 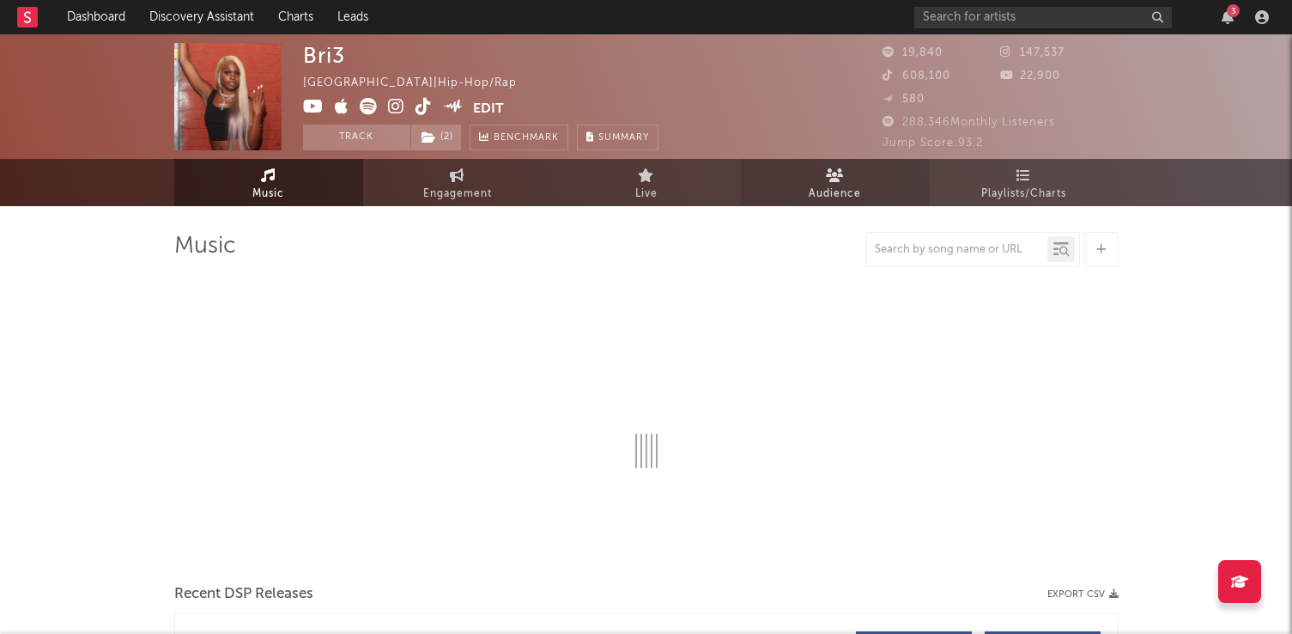 I want to click on a: Engagement, so click(x=458, y=182).